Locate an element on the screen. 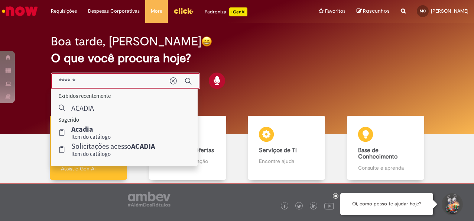 The width and height of the screenshot is (474, 221). span: Rascunhos is located at coordinates (376, 11).